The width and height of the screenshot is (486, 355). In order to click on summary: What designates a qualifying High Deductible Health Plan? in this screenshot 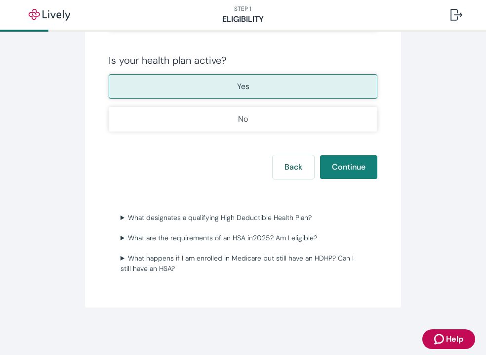, I will do `click(243, 217)`.